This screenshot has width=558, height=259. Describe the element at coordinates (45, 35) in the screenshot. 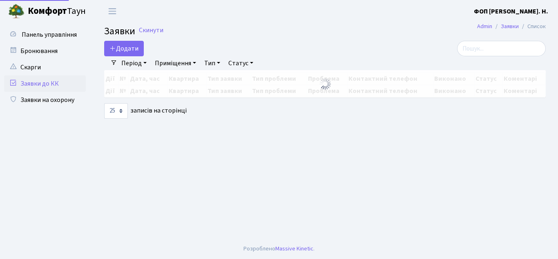

I see `a: Панель управління` at that location.